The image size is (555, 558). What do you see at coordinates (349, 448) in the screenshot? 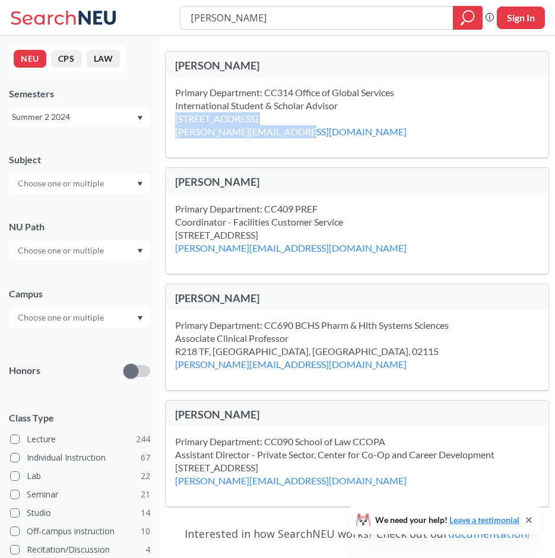
I see `div: Primary Department: CC090 School of Law CCOPA Assistant Director - Private Sector, Center for Co-...` at bounding box center [349, 448].